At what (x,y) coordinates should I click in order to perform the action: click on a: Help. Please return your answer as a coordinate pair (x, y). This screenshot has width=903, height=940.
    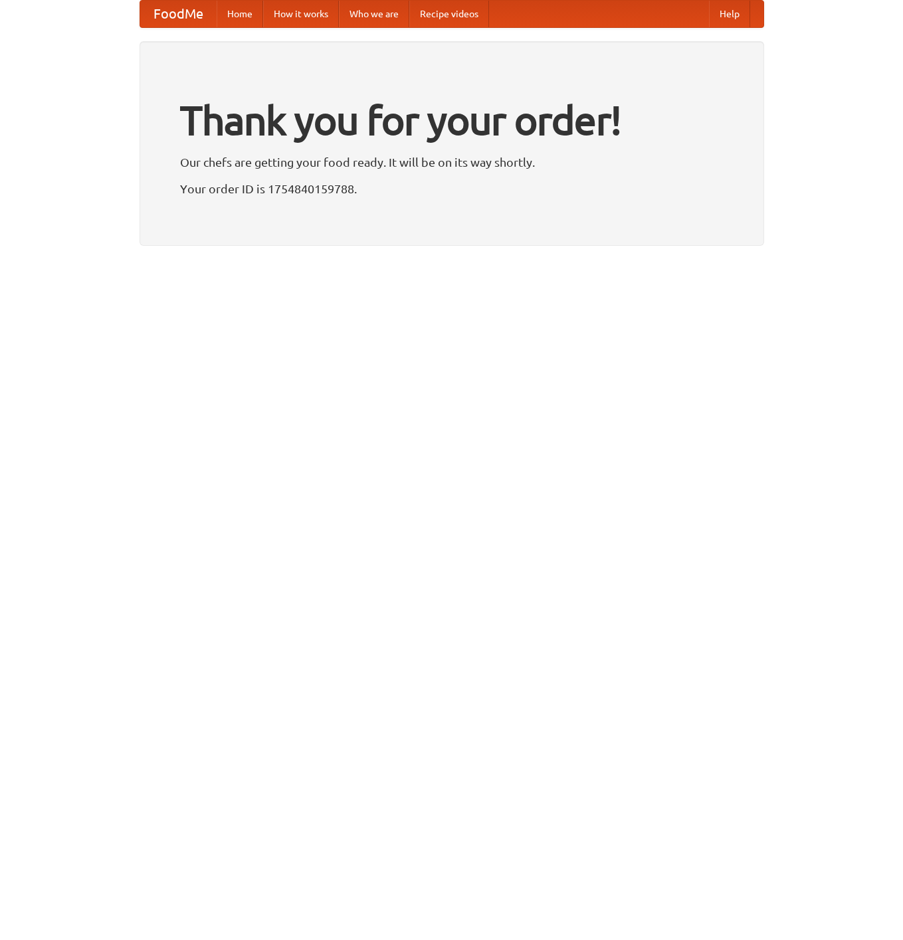
    Looking at the image, I should click on (729, 14).